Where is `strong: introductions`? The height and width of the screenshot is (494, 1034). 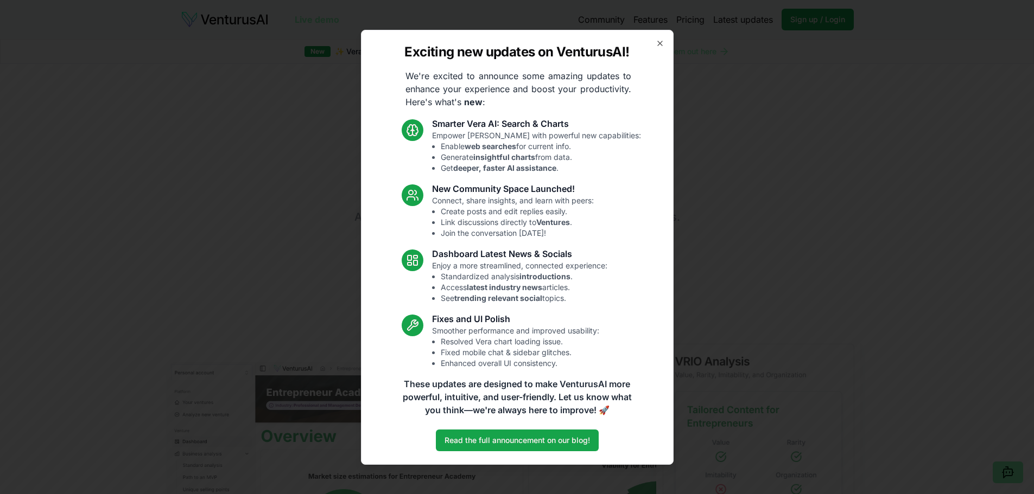 strong: introductions is located at coordinates (545, 276).